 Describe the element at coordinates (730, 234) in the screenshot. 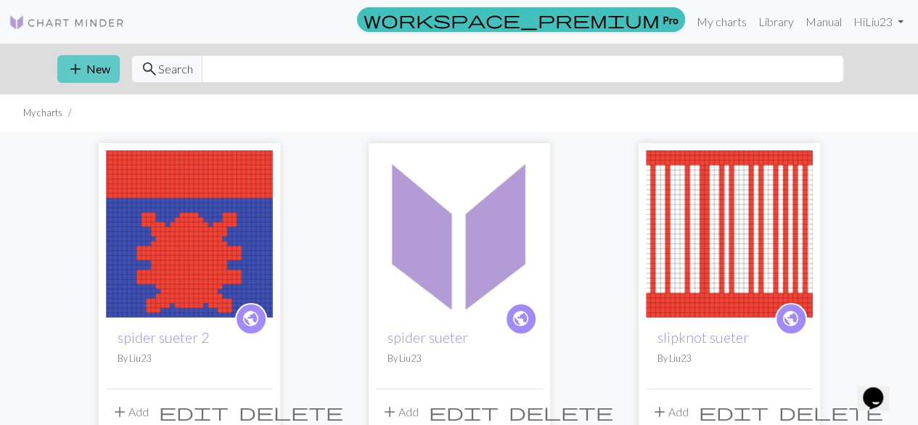

I see `img: slipknot sueter` at that location.